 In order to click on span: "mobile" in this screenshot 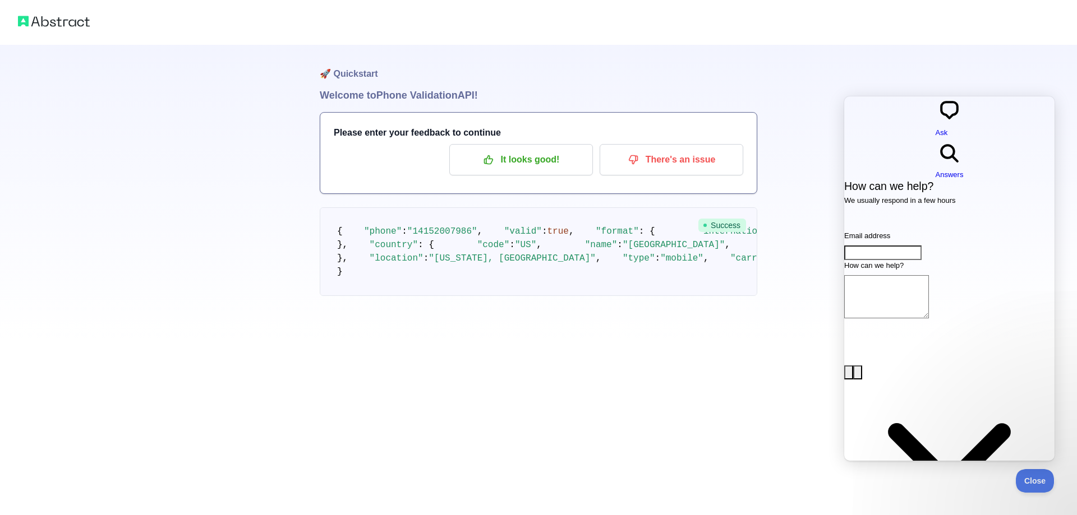, I will do `click(681, 259)`.